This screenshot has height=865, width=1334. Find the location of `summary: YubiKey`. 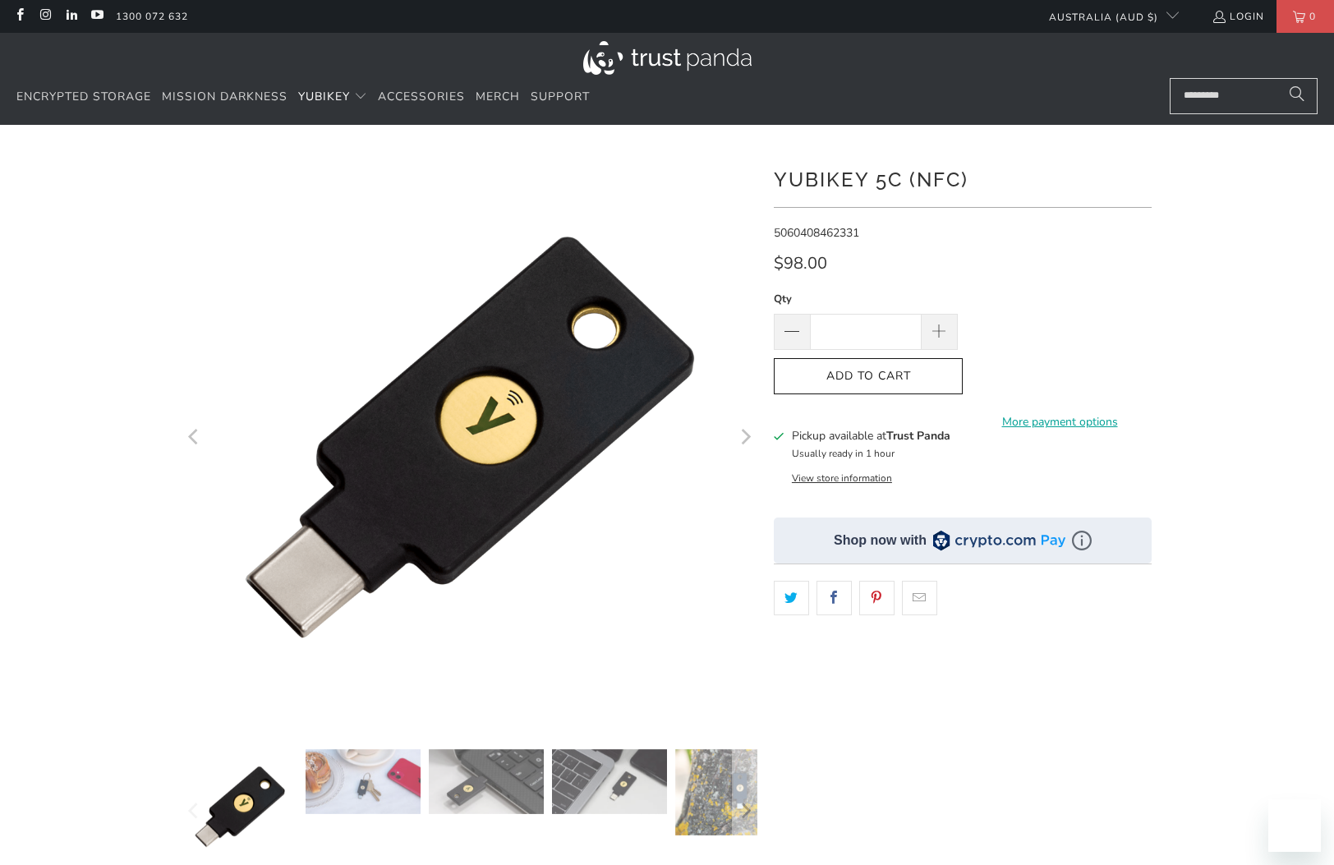

summary: YubiKey is located at coordinates (333, 97).